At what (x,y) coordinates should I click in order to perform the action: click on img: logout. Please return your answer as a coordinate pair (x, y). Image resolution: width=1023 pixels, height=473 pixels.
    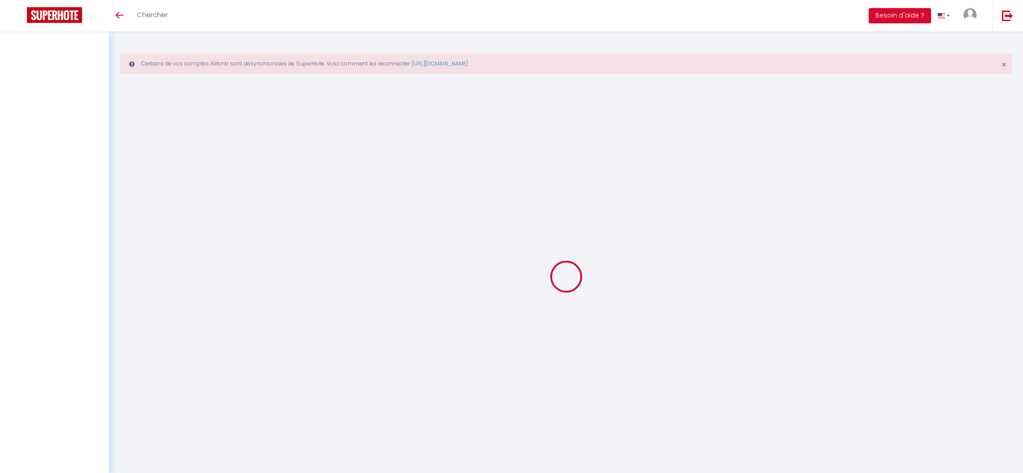
    Looking at the image, I should click on (1008, 15).